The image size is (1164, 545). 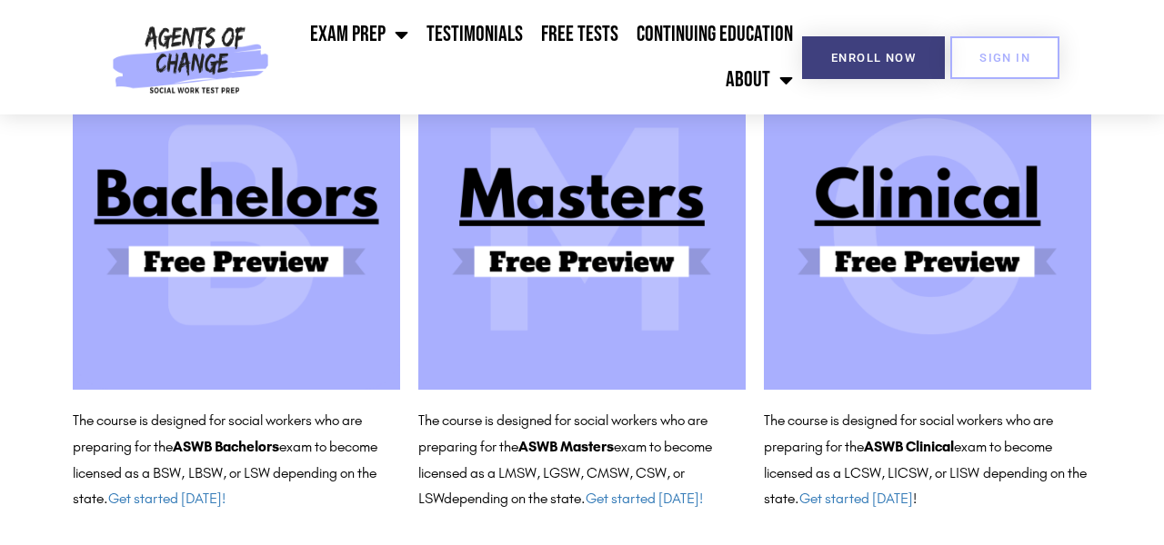 What do you see at coordinates (873, 57) in the screenshot?
I see `a: Enroll Now` at bounding box center [873, 57].